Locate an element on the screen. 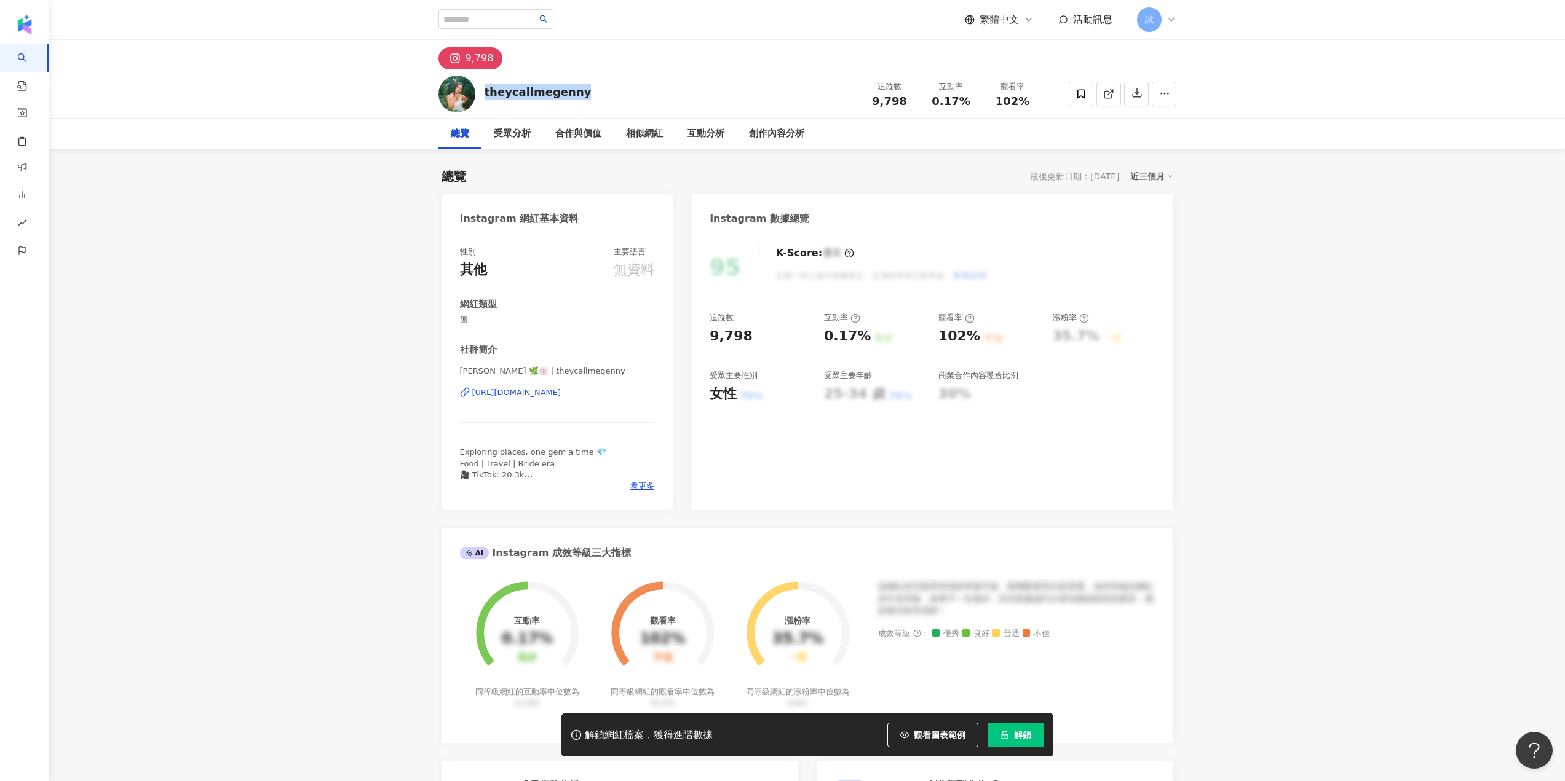 Image resolution: width=1565 pixels, height=781 pixels. span: 觀看圖表範例 is located at coordinates (939, 735).